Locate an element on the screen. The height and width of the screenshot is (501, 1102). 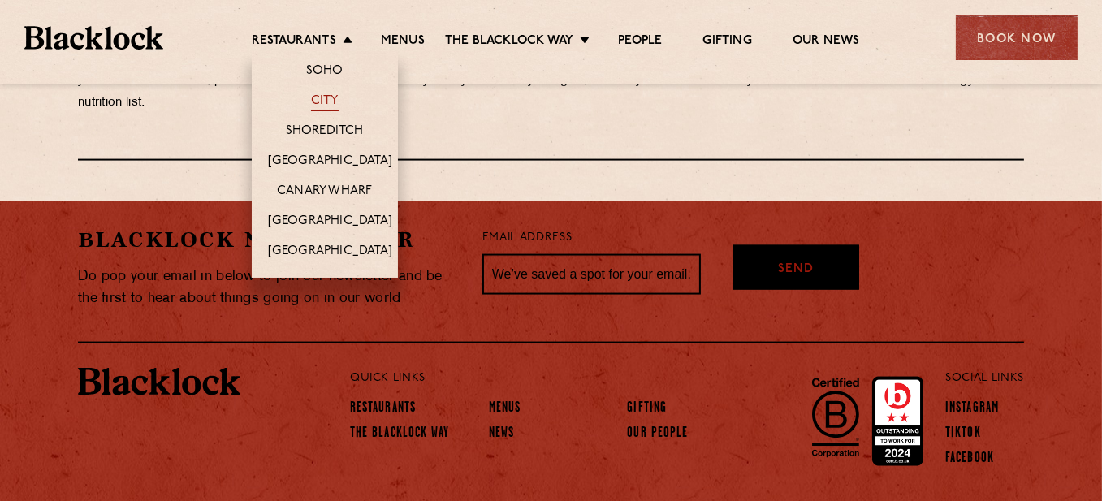
a: Facebook is located at coordinates (970, 460).